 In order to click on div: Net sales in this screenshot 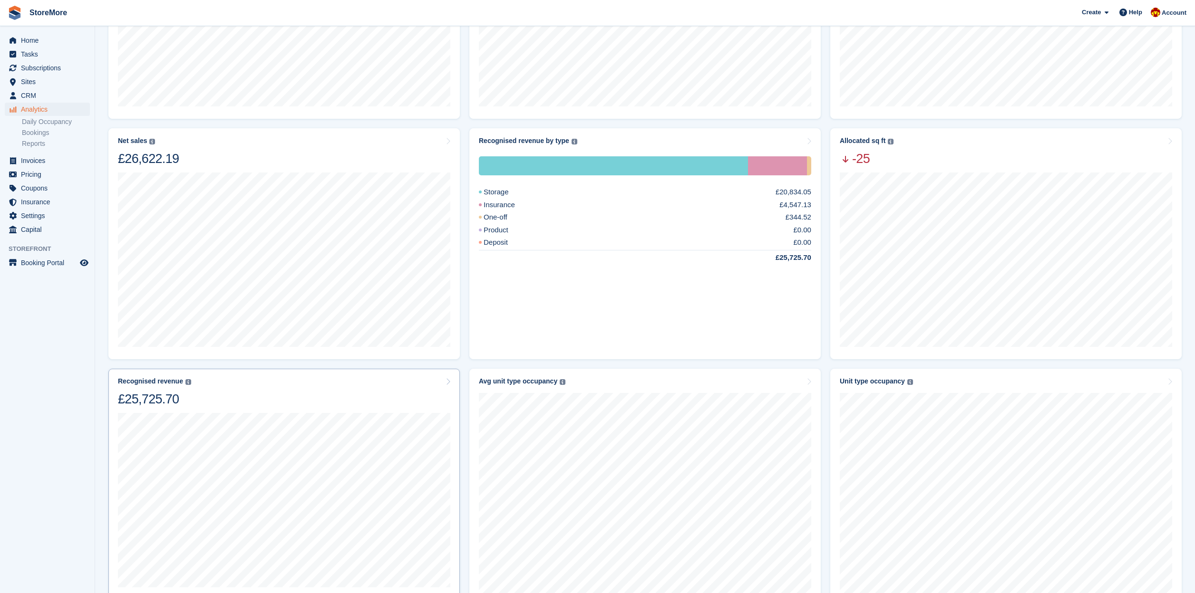, I will do `click(132, 141)`.